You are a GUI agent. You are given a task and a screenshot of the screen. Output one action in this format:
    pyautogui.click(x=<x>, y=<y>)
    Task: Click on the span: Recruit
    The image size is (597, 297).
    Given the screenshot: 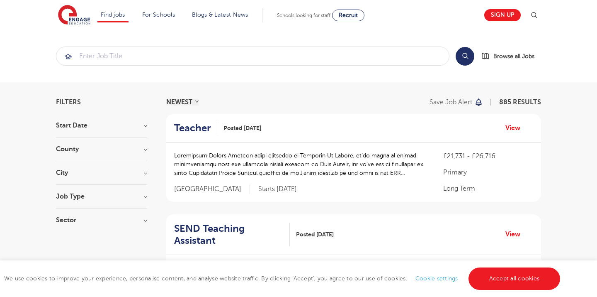 What is the action you would take?
    pyautogui.click(x=348, y=15)
    